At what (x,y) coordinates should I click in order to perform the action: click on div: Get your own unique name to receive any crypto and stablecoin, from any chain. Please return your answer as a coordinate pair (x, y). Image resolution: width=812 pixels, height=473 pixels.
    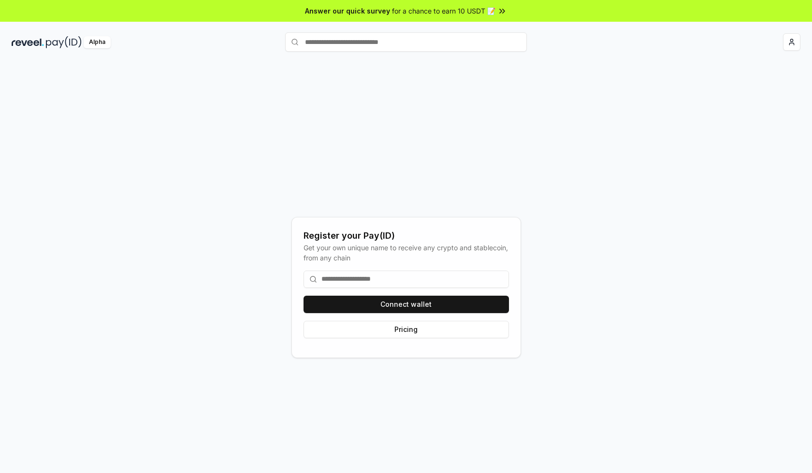
    Looking at the image, I should click on (406, 253).